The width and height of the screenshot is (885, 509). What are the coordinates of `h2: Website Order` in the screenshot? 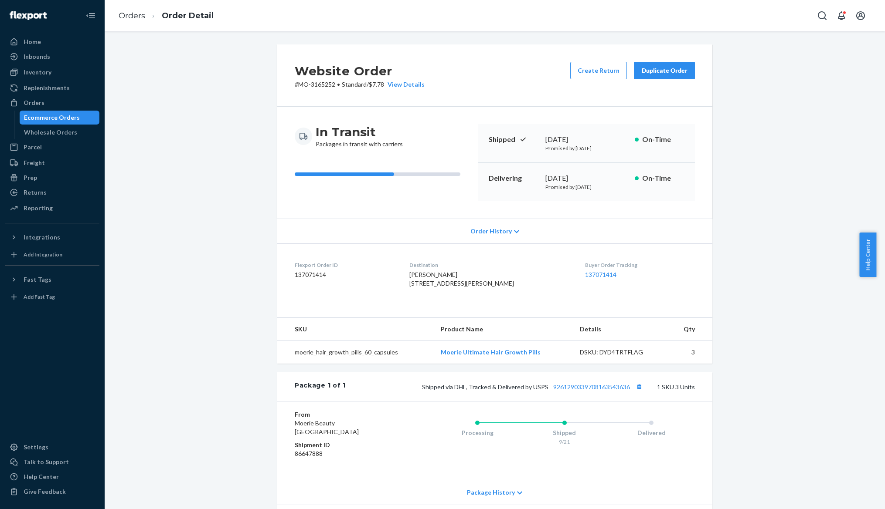 It's located at (360, 71).